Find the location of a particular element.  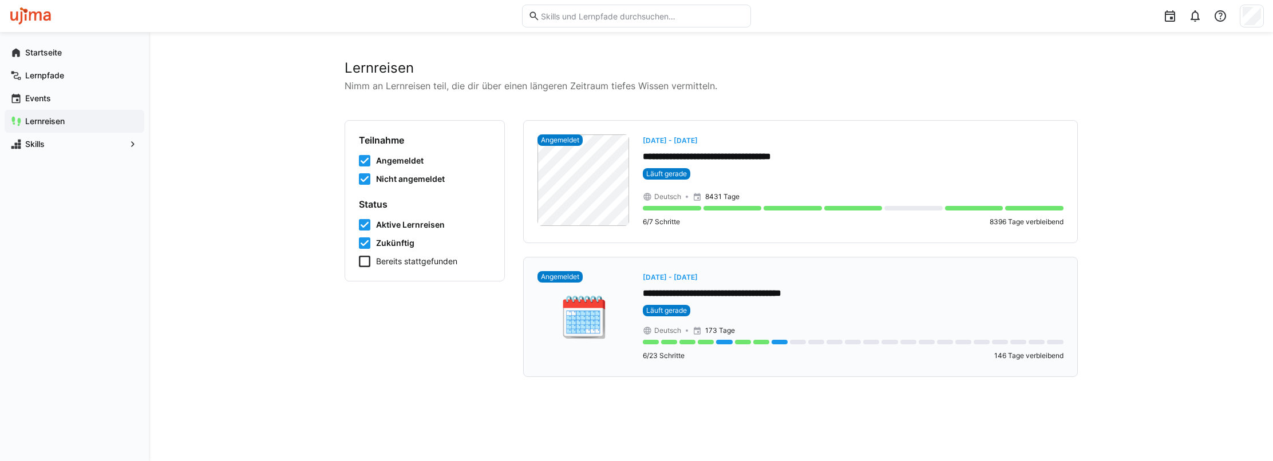

h4: Teilnahme is located at coordinates (425, 140).